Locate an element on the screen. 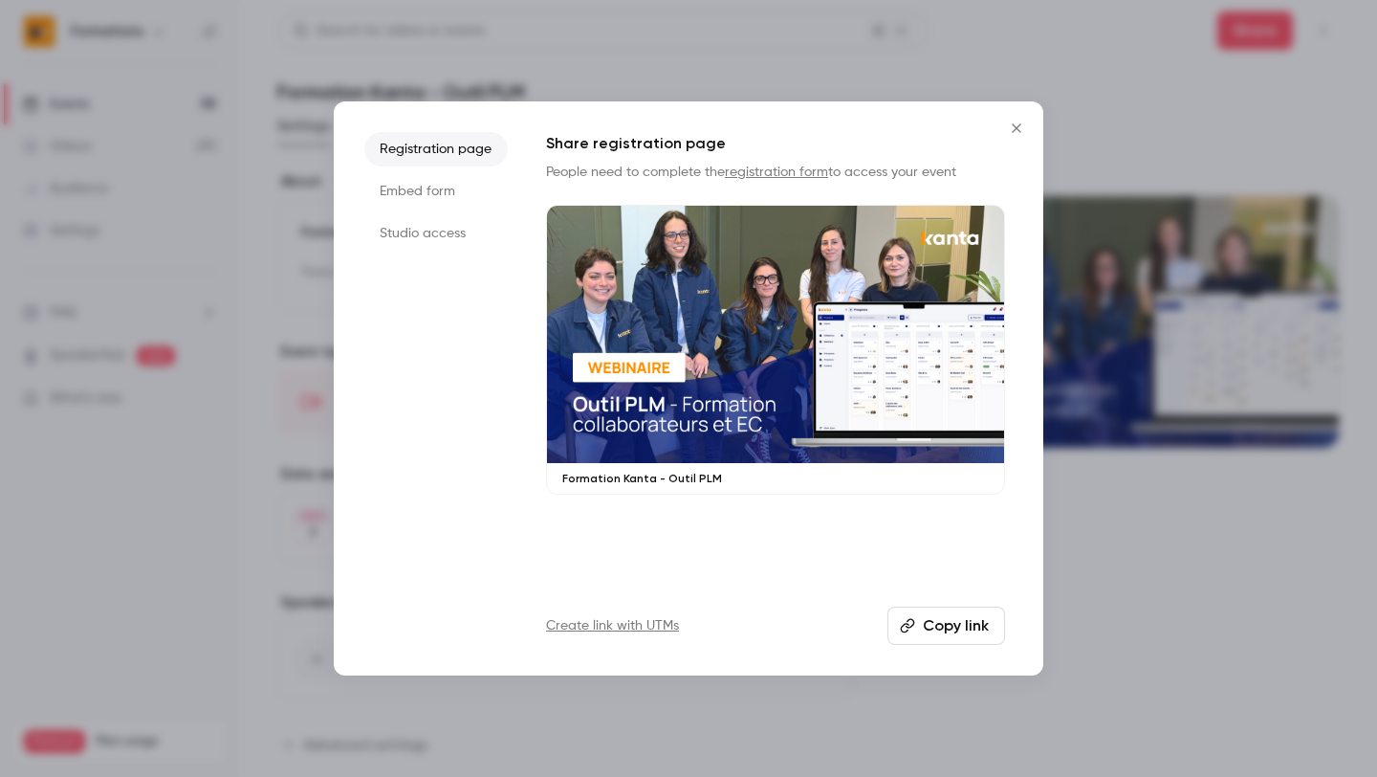  p: People need to complete the to access your event is located at coordinates (776, 172).